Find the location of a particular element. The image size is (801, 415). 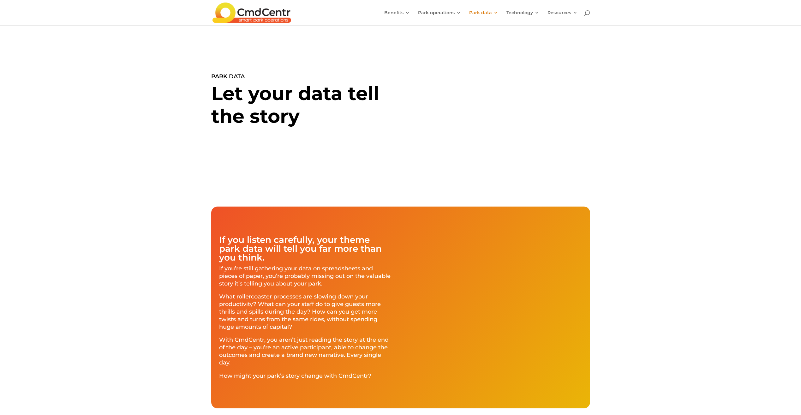

a: Benefits is located at coordinates (397, 18).